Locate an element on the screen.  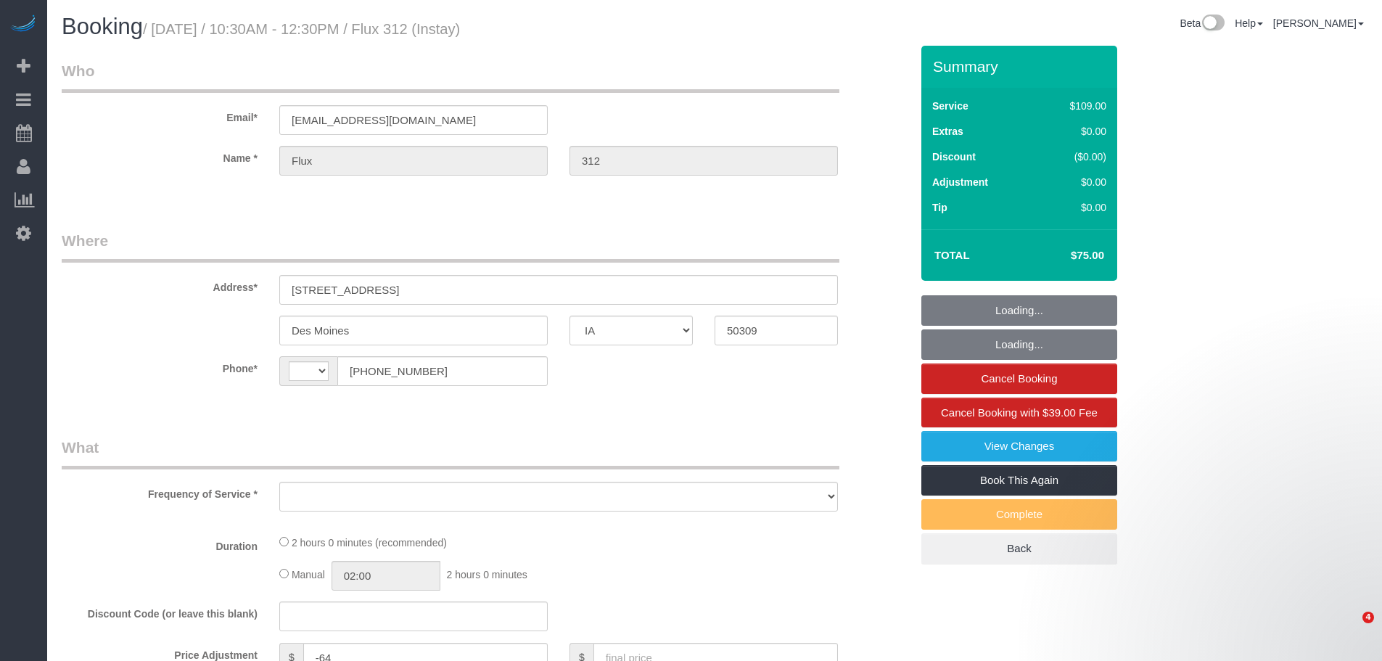
label: Address* is located at coordinates (160, 284).